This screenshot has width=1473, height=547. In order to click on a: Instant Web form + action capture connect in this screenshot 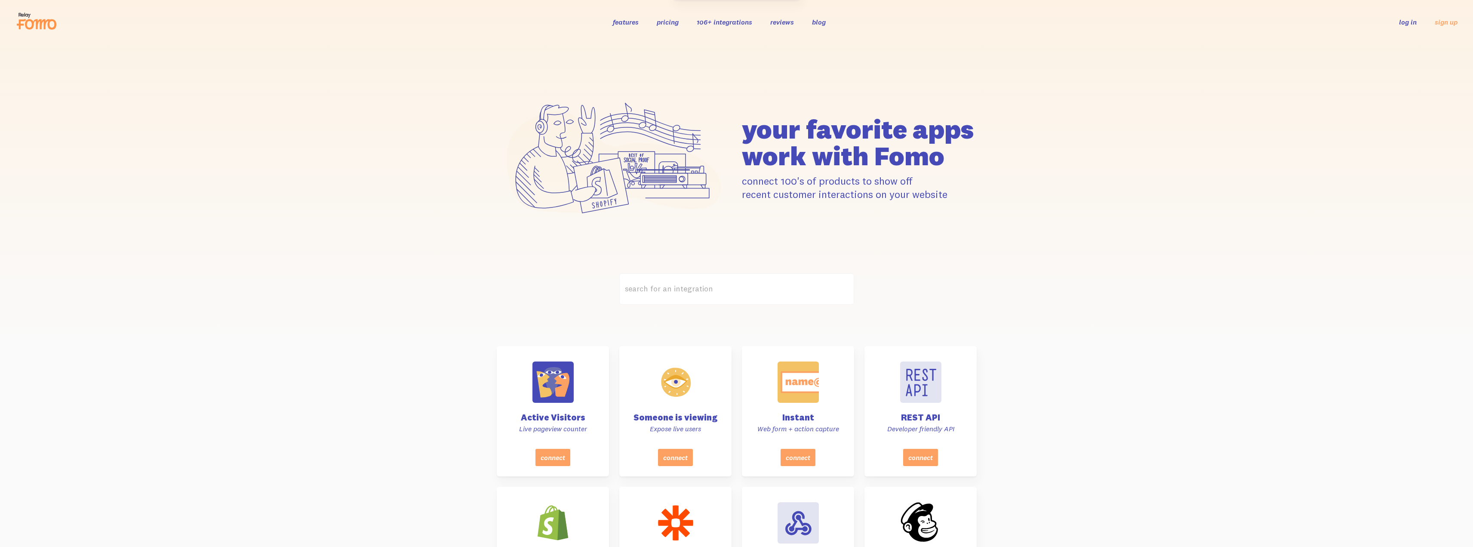, I will do `click(798, 411)`.